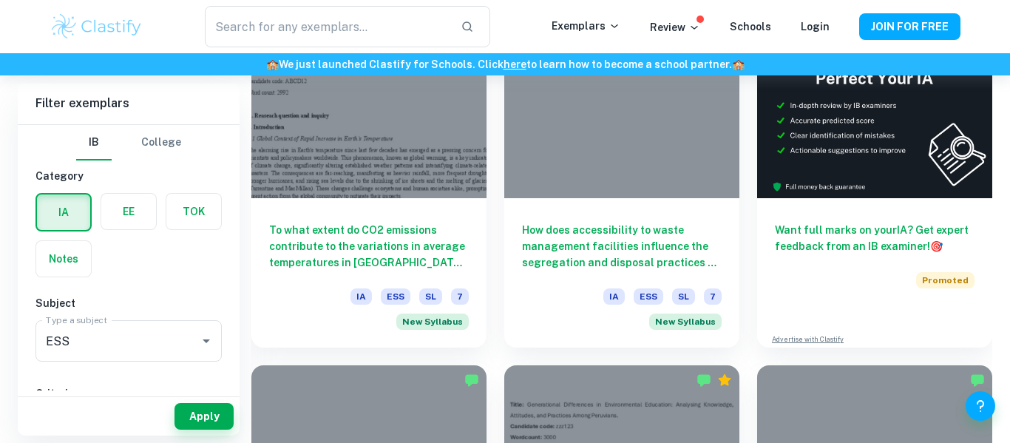  What do you see at coordinates (96, 27) in the screenshot?
I see `a: Clastify logo` at bounding box center [96, 27].